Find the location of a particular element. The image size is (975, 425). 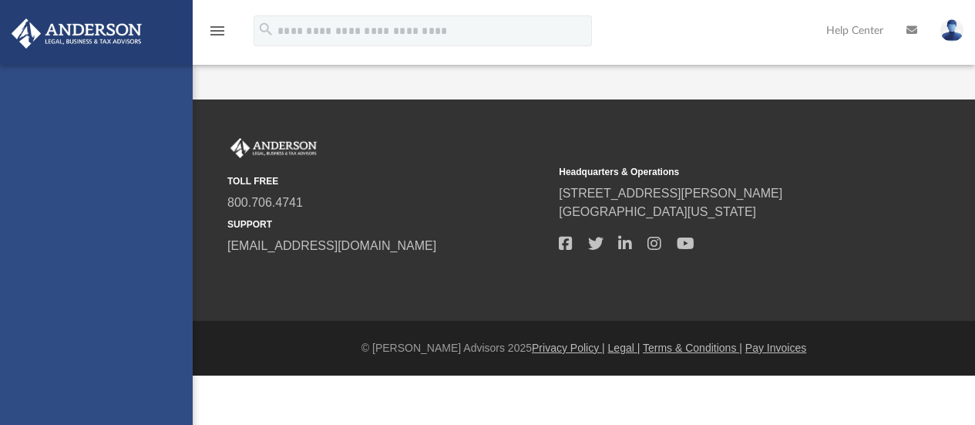

small: Headquarters & Operations is located at coordinates (719, 172).